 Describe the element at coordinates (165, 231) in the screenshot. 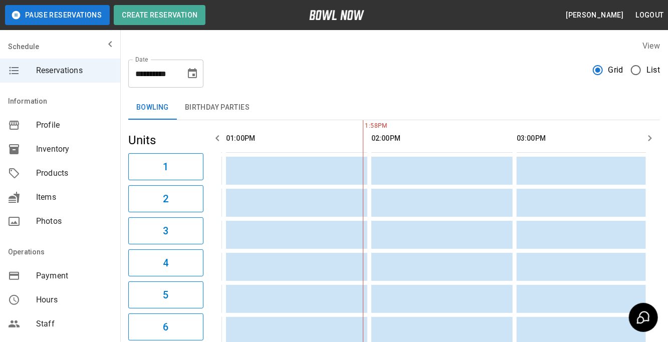

I see `h6: 3` at that location.